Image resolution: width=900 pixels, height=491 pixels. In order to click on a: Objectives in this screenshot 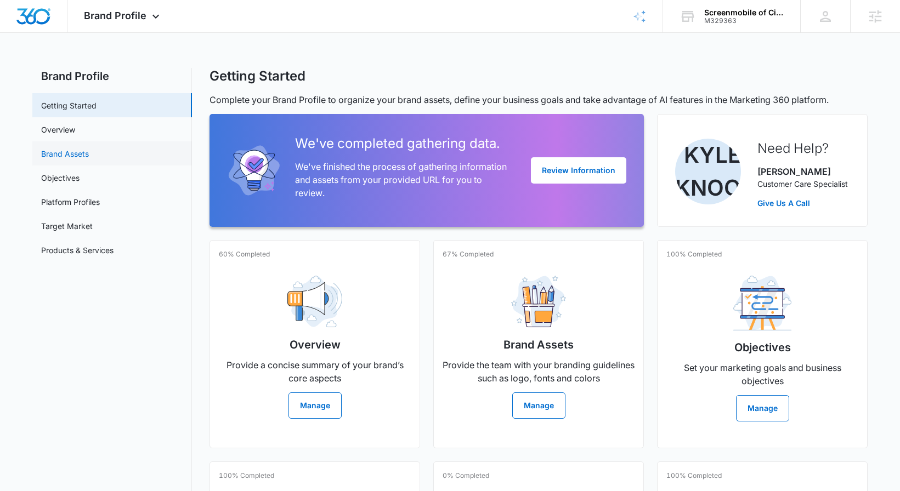, I will do `click(60, 178)`.